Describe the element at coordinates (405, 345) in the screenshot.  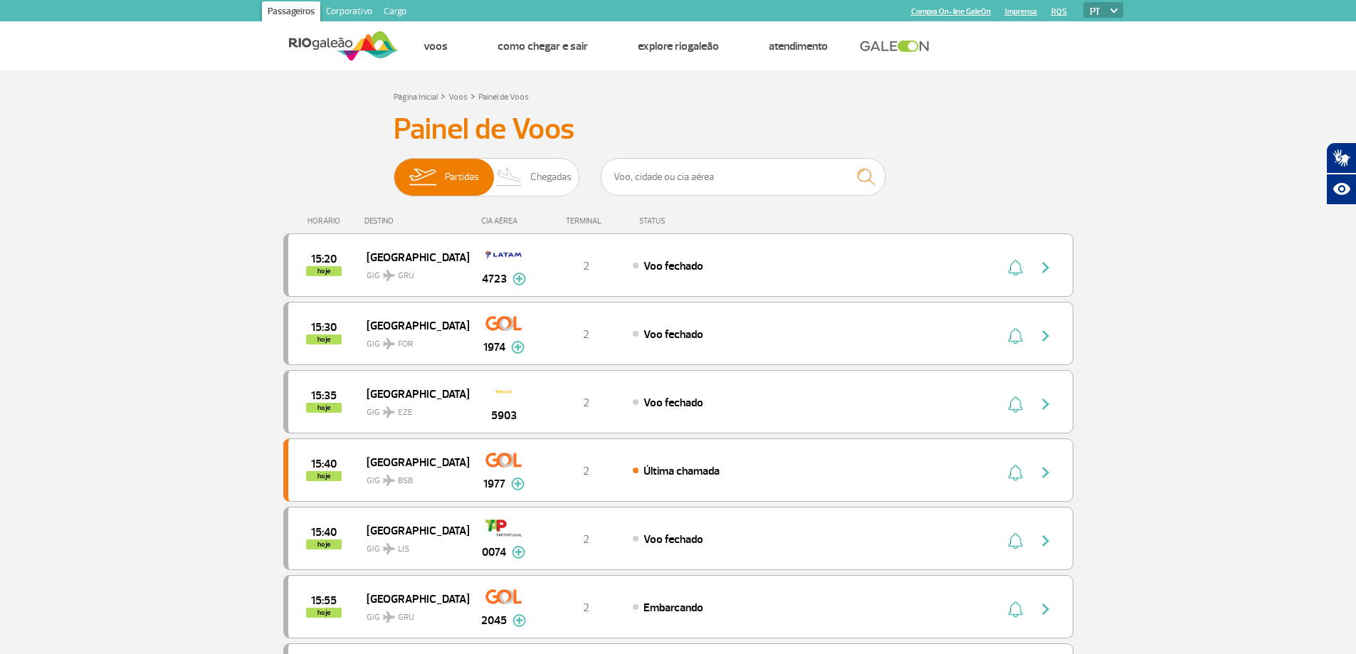
I see `span: FOR` at that location.